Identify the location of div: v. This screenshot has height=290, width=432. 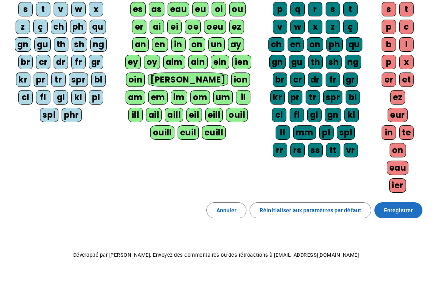
(61, 9).